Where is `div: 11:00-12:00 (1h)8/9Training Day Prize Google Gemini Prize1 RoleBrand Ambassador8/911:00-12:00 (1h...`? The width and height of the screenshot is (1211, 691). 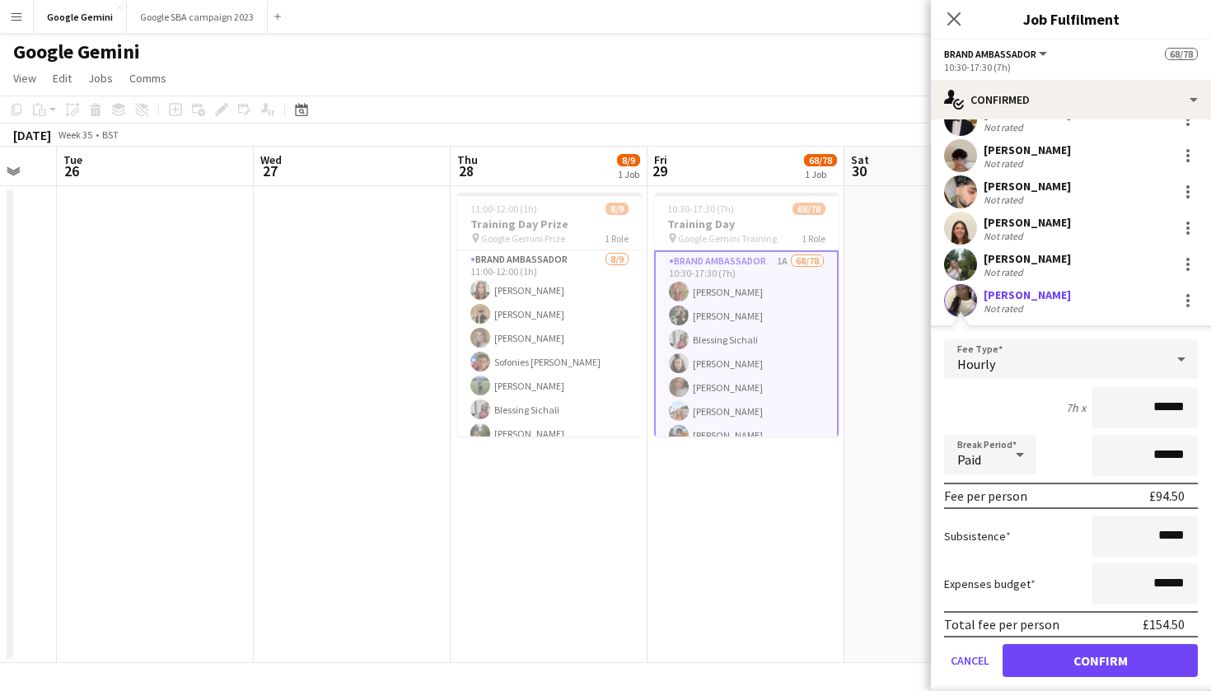
div: 11:00-12:00 (1h)8/9Training Day Prize Google Gemini Prize1 RoleBrand Ambassador8/911:00-12:00 (1h... is located at coordinates (549, 315).